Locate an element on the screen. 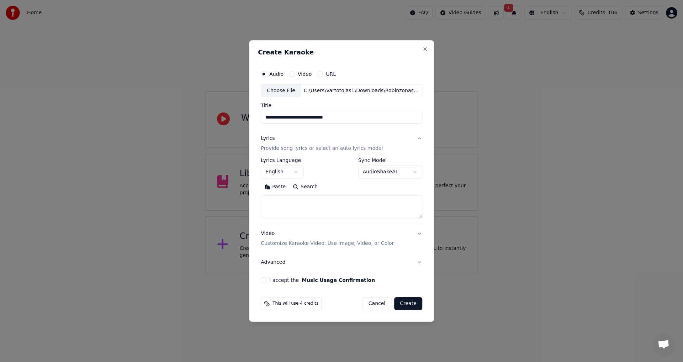 The width and height of the screenshot is (683, 362). button: Paste is located at coordinates (275, 187).